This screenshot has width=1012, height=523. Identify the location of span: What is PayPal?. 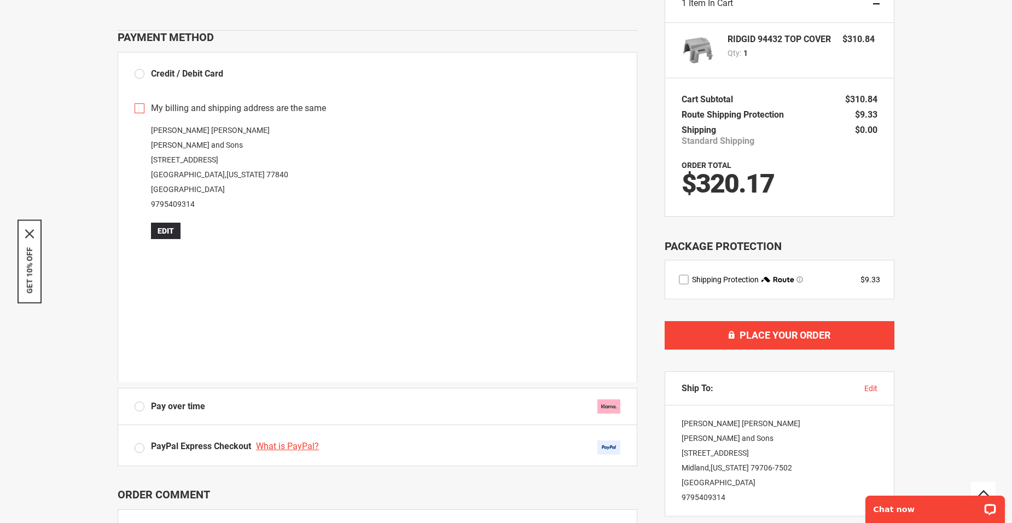
(287, 446).